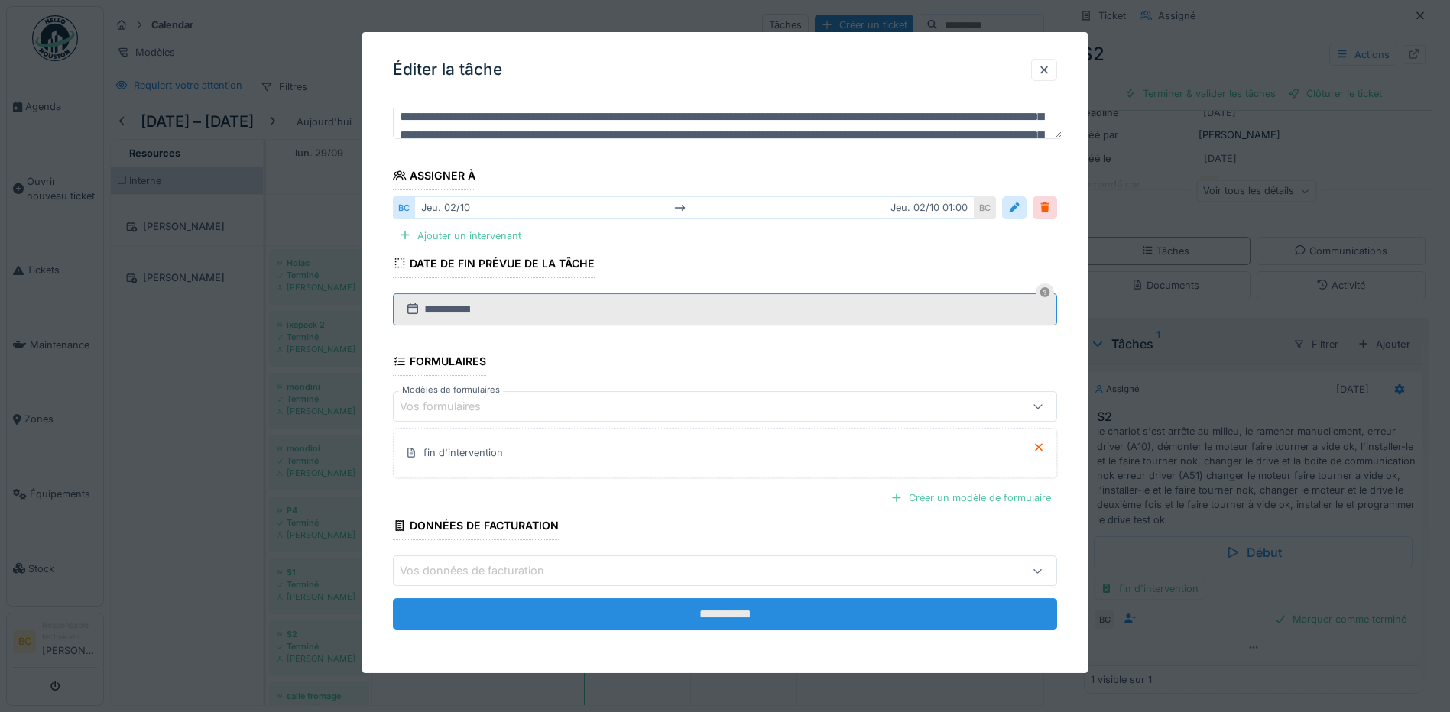  What do you see at coordinates (439, 363) in the screenshot?
I see `div: Formulaires` at bounding box center [439, 363].